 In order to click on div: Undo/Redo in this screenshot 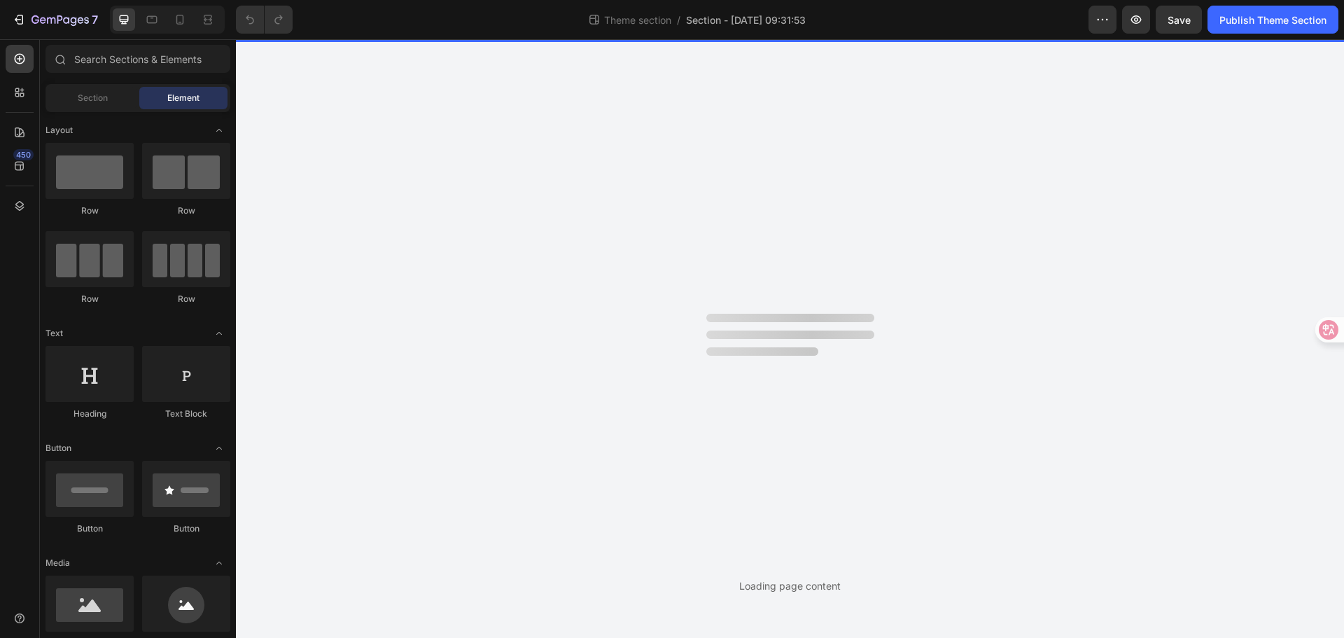, I will do `click(264, 20)`.